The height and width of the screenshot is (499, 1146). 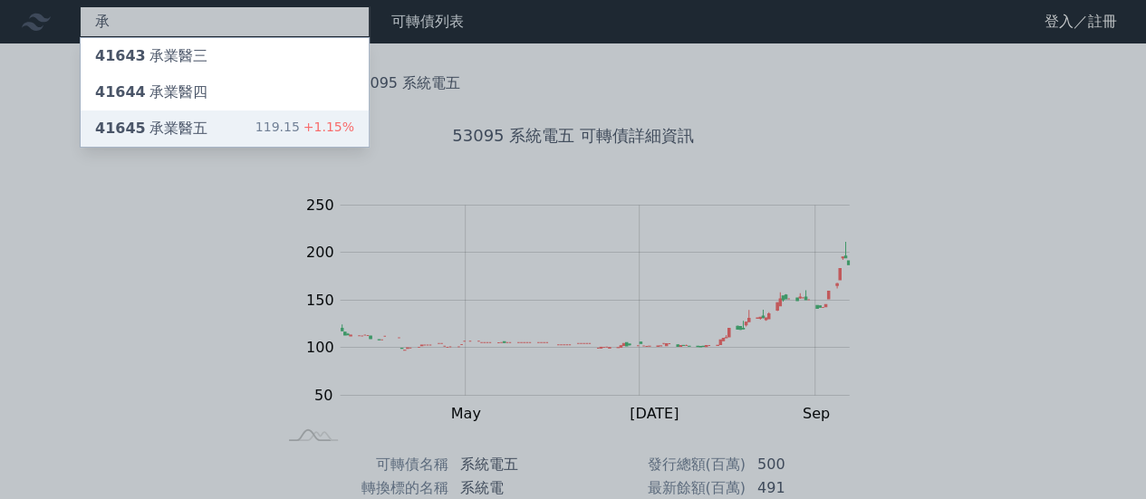 I want to click on div: 承業醫四, so click(x=151, y=92).